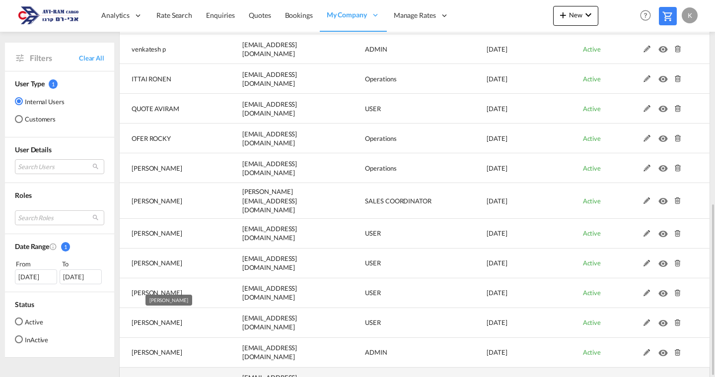  Describe the element at coordinates (279, 139) in the screenshot. I see `td: ofer.rocky@aviram.co.il` at that location.